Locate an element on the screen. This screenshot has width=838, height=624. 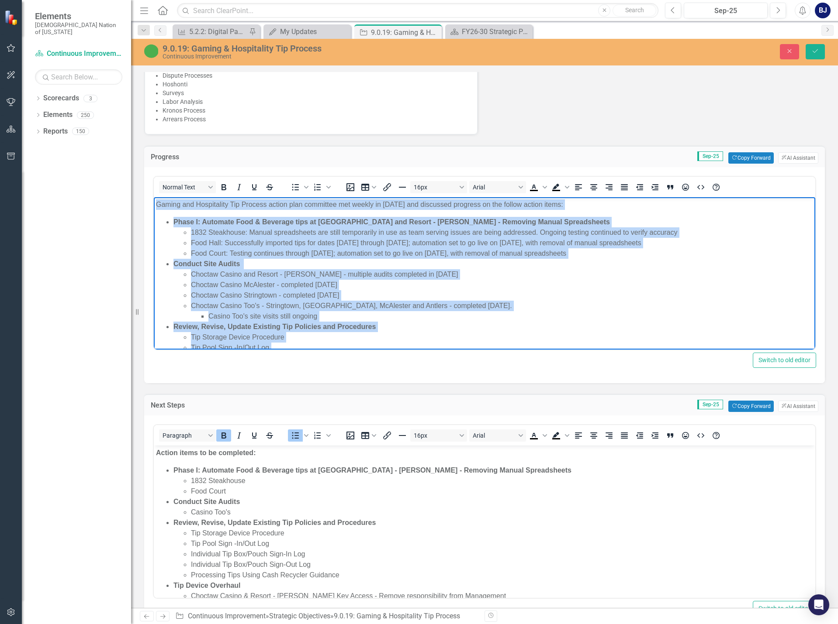
button: Bold is located at coordinates (224, 187).